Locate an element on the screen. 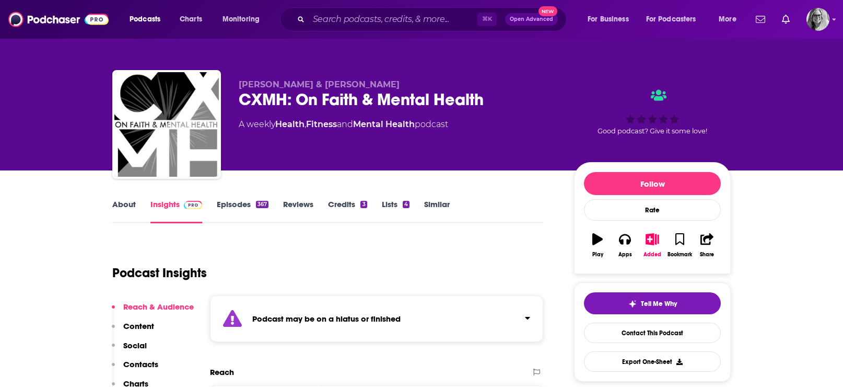 This screenshot has width=843, height=387. a: Fitness is located at coordinates (321, 124).